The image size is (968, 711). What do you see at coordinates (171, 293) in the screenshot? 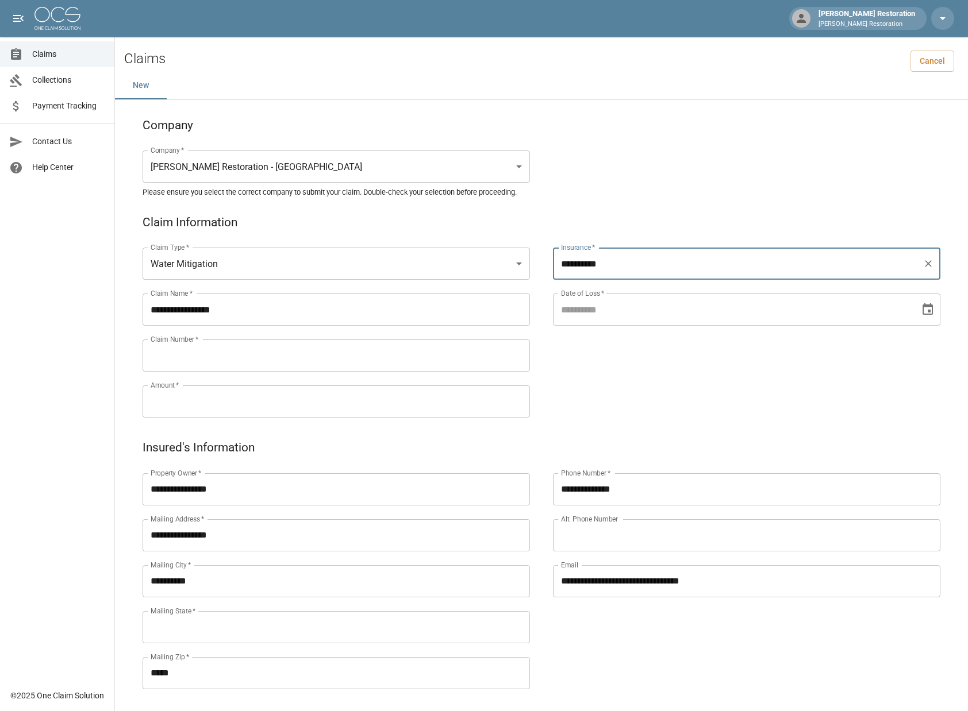
I see `label: Claim Name` at bounding box center [171, 293].